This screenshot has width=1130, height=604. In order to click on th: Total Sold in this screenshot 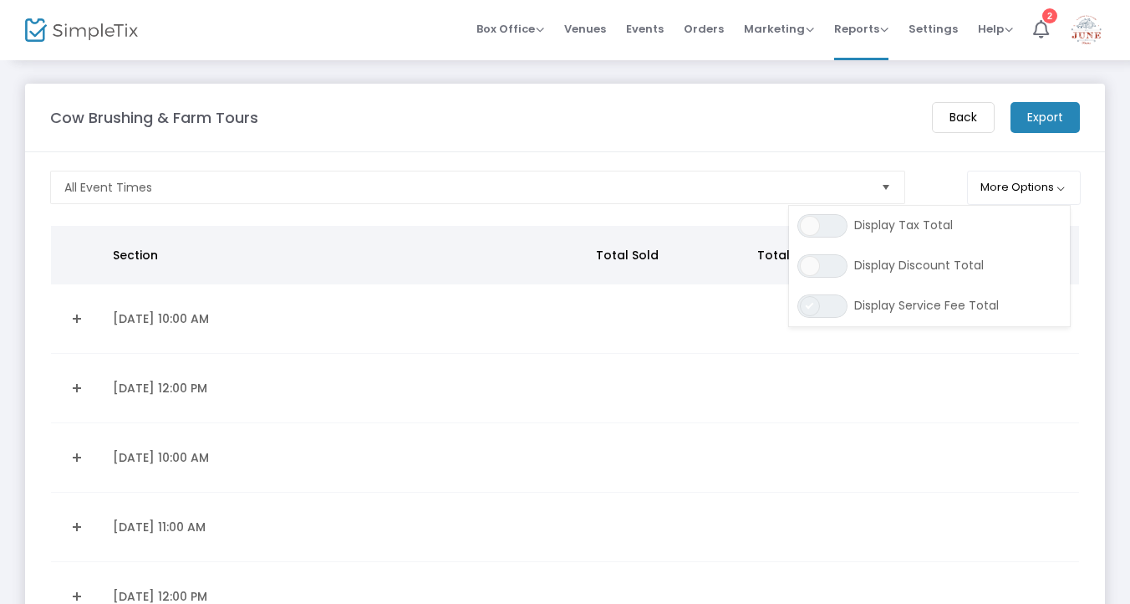, I will do `click(666, 255)`.